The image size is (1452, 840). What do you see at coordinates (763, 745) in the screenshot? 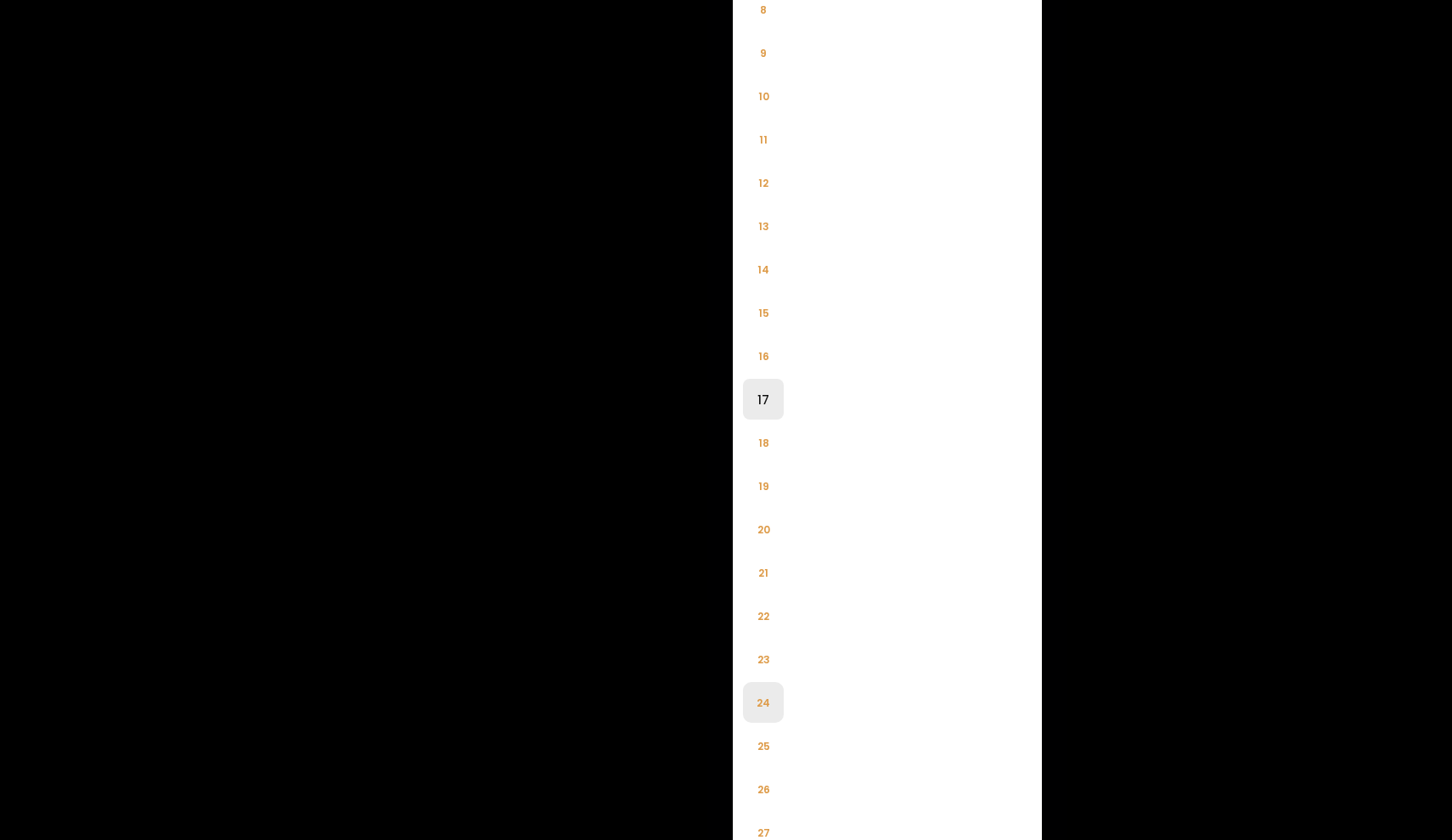
I see `li: 25` at bounding box center [763, 745].